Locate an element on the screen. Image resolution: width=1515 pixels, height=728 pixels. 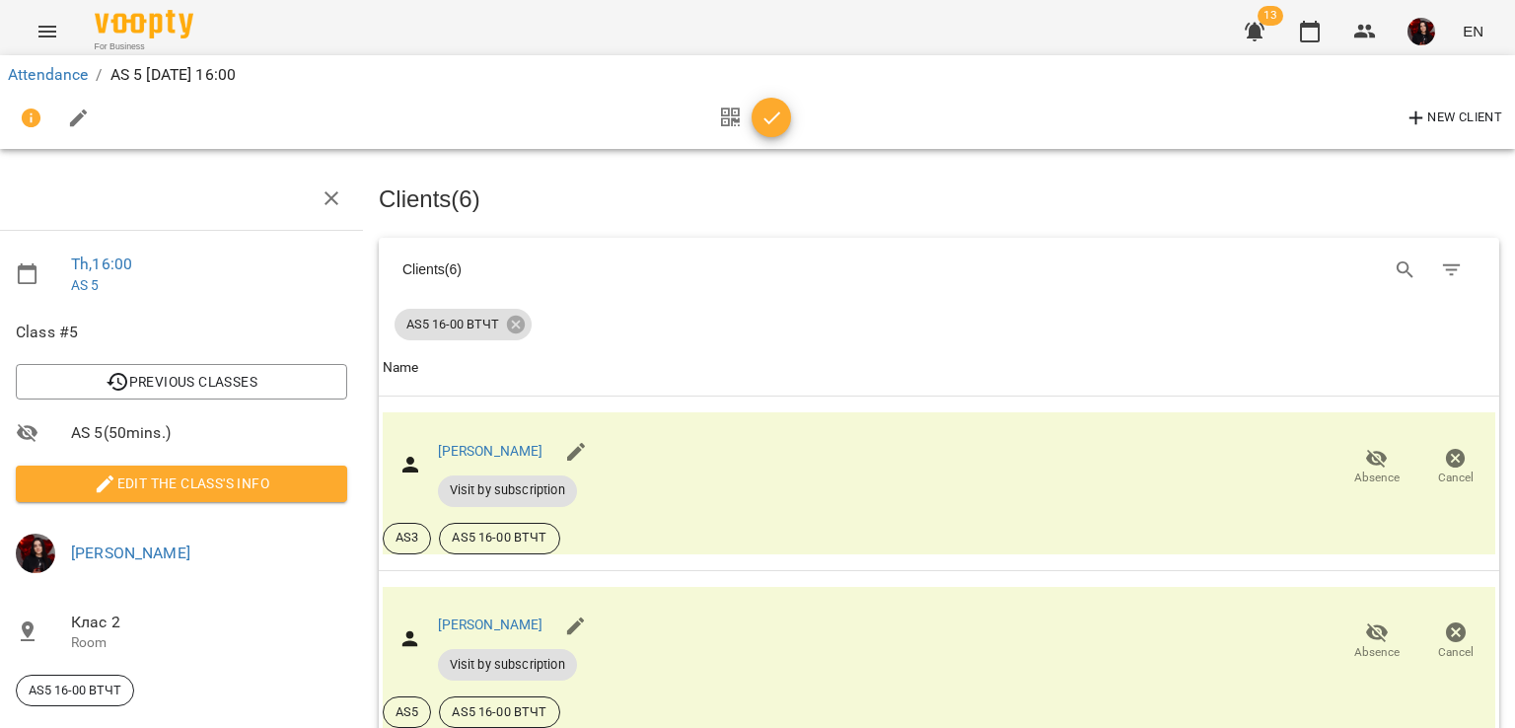
span: AS 5 ( 50 mins. ) is located at coordinates (209, 433).